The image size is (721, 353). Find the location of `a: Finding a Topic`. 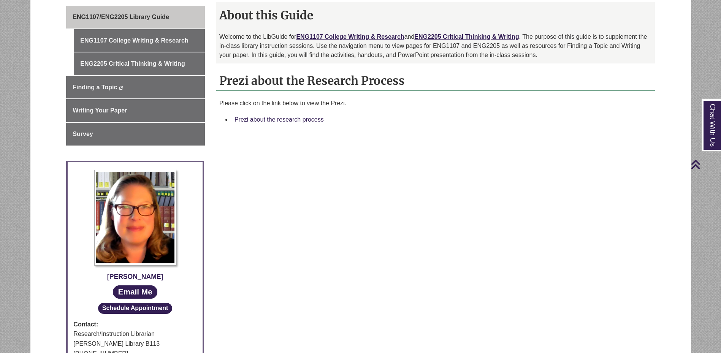

a: Finding a Topic is located at coordinates (135, 87).